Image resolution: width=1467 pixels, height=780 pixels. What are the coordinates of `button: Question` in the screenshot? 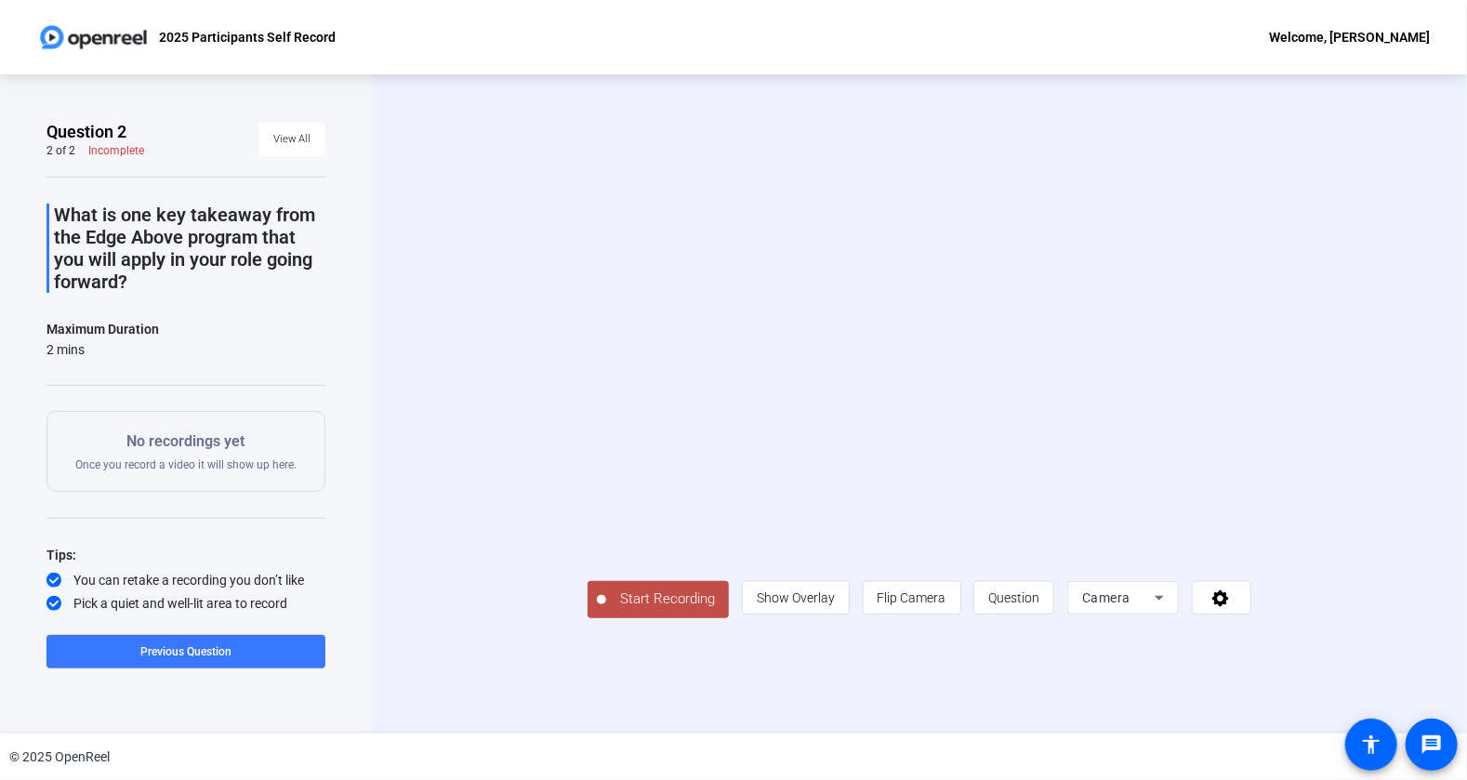 It's located at (1013, 598).